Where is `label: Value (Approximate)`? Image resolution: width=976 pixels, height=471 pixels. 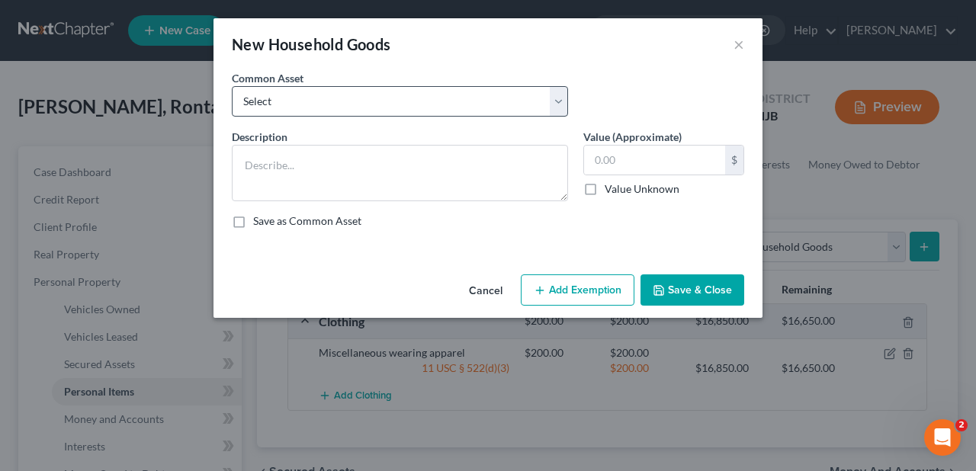
label: Value (Approximate) is located at coordinates (632, 136).